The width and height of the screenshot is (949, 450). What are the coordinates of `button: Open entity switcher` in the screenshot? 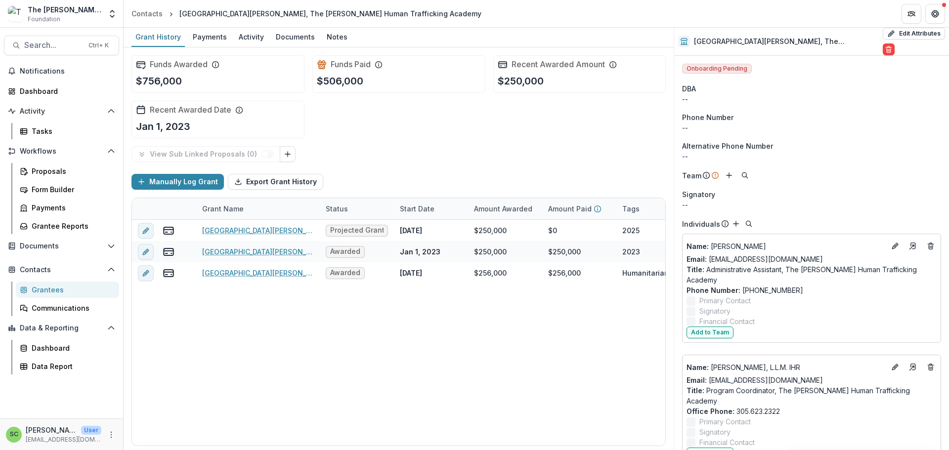 It's located at (112, 14).